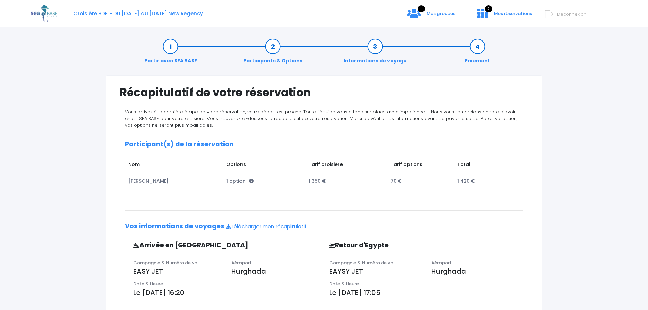 This screenshot has width=648, height=310. Describe the element at coordinates (431, 16) in the screenshot. I see `a: 1 Mes groupes` at that location.